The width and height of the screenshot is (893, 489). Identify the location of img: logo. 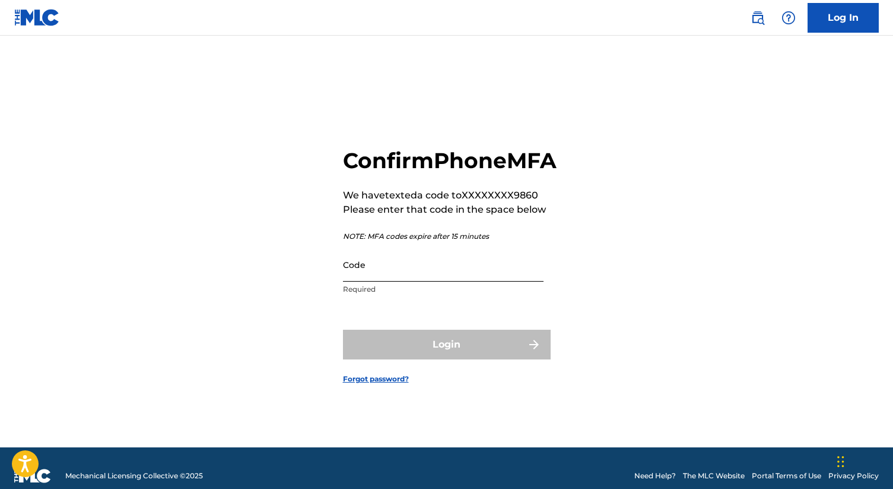
(33, 476).